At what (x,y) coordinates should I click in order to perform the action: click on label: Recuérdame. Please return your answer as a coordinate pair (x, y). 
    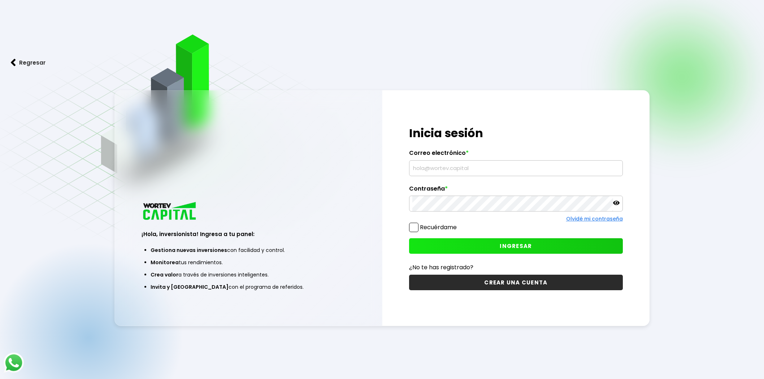
    Looking at the image, I should click on (438, 227).